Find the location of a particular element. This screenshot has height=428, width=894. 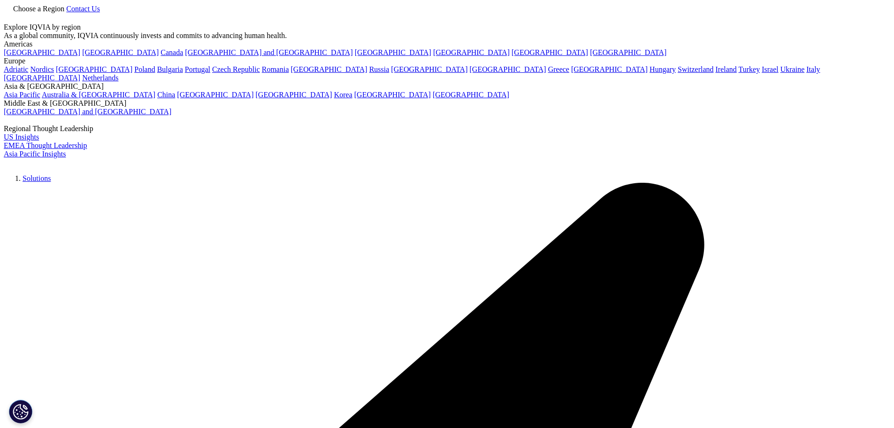

a: Portugal is located at coordinates (198, 69).